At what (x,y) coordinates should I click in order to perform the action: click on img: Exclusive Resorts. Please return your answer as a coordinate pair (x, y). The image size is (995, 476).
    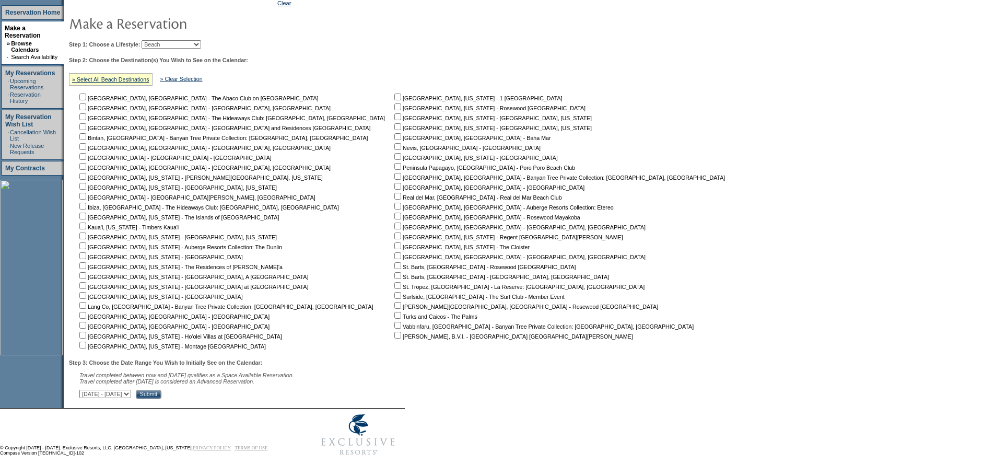
    Looking at the image, I should click on (358, 435).